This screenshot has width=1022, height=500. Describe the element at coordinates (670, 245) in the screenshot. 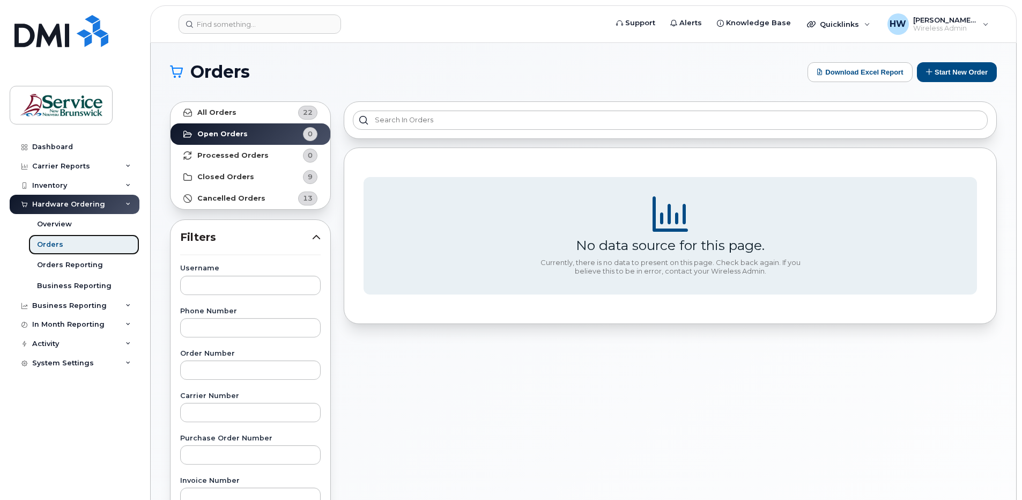

I see `div: No data source for this page.` at that location.